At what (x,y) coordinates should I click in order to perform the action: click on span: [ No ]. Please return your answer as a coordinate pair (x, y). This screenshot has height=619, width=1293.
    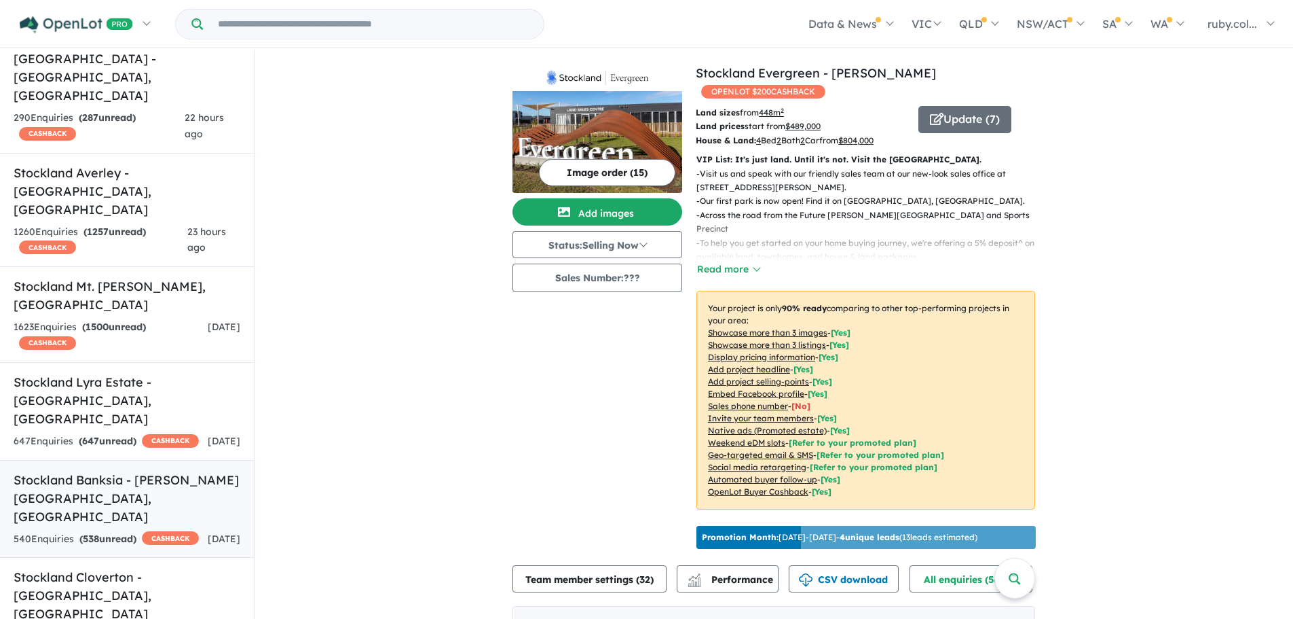
    Looking at the image, I should click on (801, 405).